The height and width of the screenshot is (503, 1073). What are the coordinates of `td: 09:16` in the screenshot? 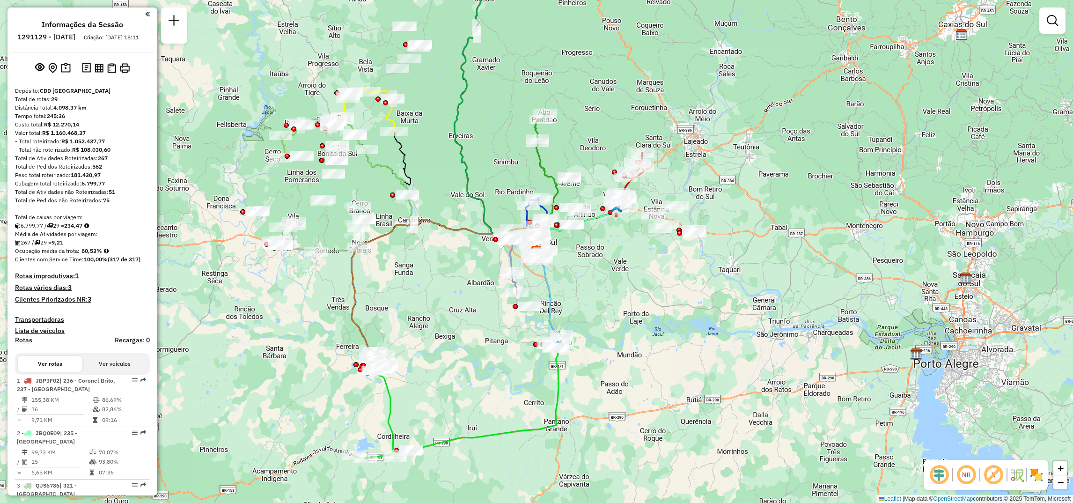 It's located at (124, 420).